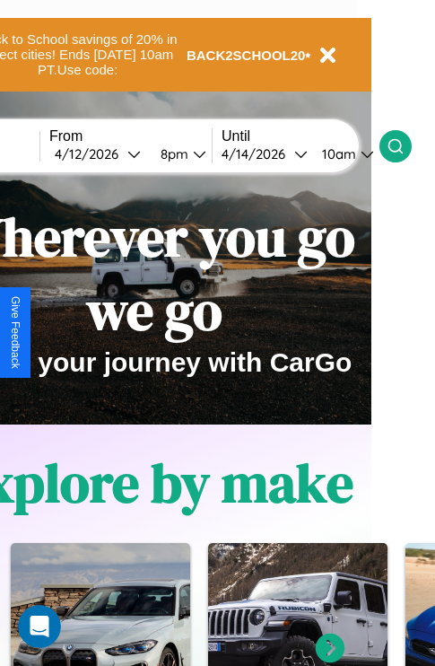 This screenshot has height=666, width=435. What do you see at coordinates (344, 154) in the screenshot?
I see `button: 10am` at bounding box center [344, 154].